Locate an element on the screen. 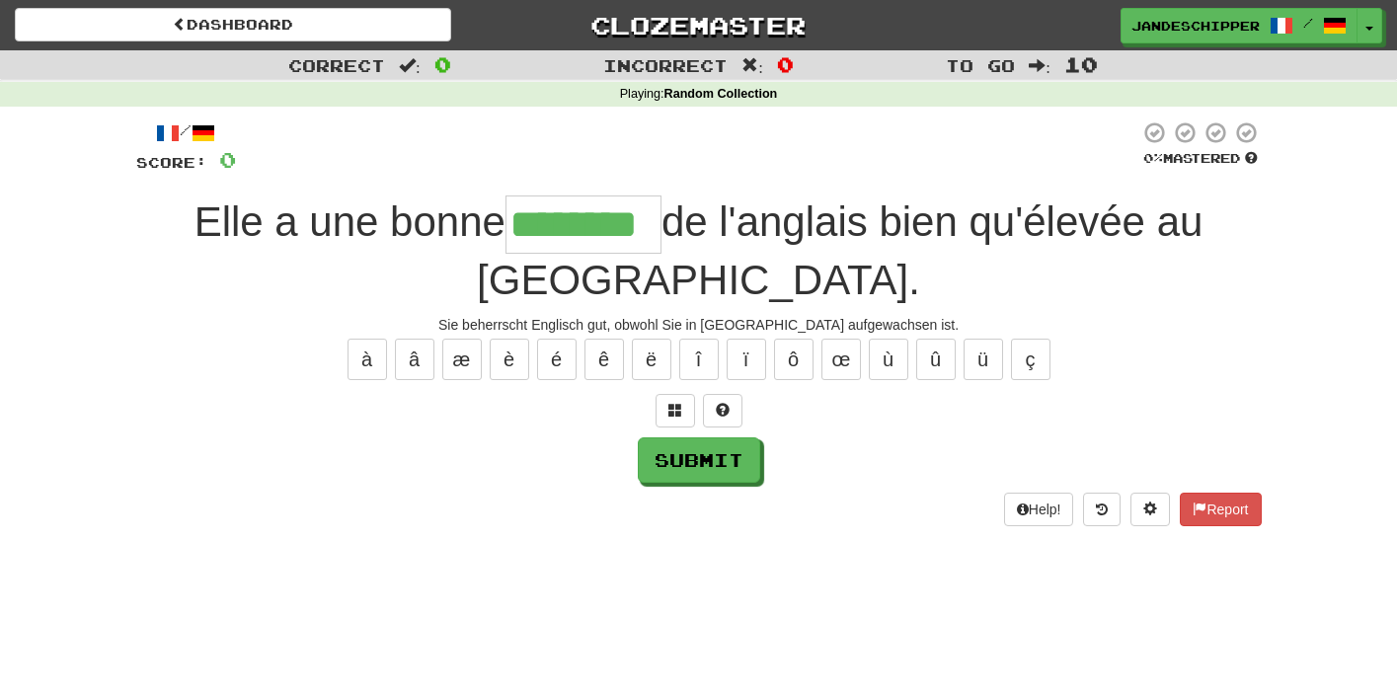 The height and width of the screenshot is (697, 1397). button: ô is located at coordinates (794, 359).